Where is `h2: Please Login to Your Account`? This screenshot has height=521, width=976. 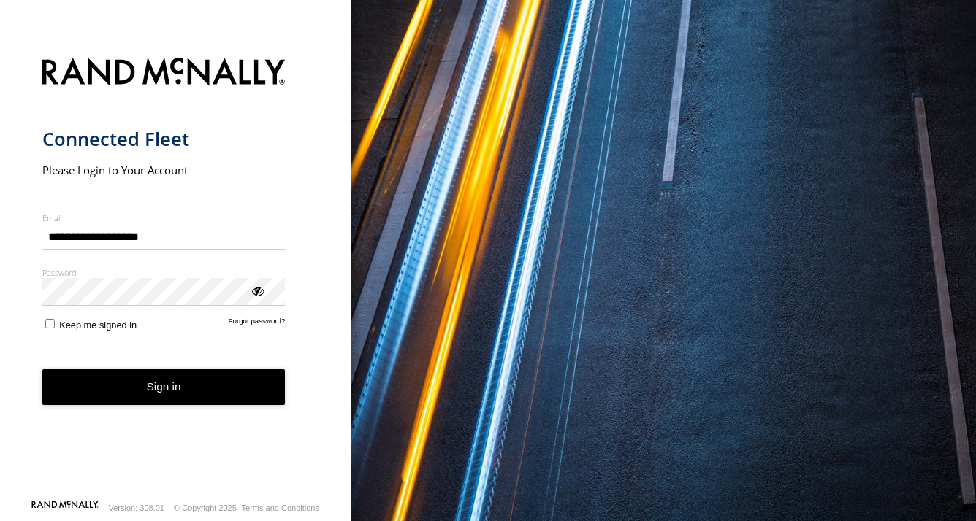 h2: Please Login to Your Account is located at coordinates (164, 170).